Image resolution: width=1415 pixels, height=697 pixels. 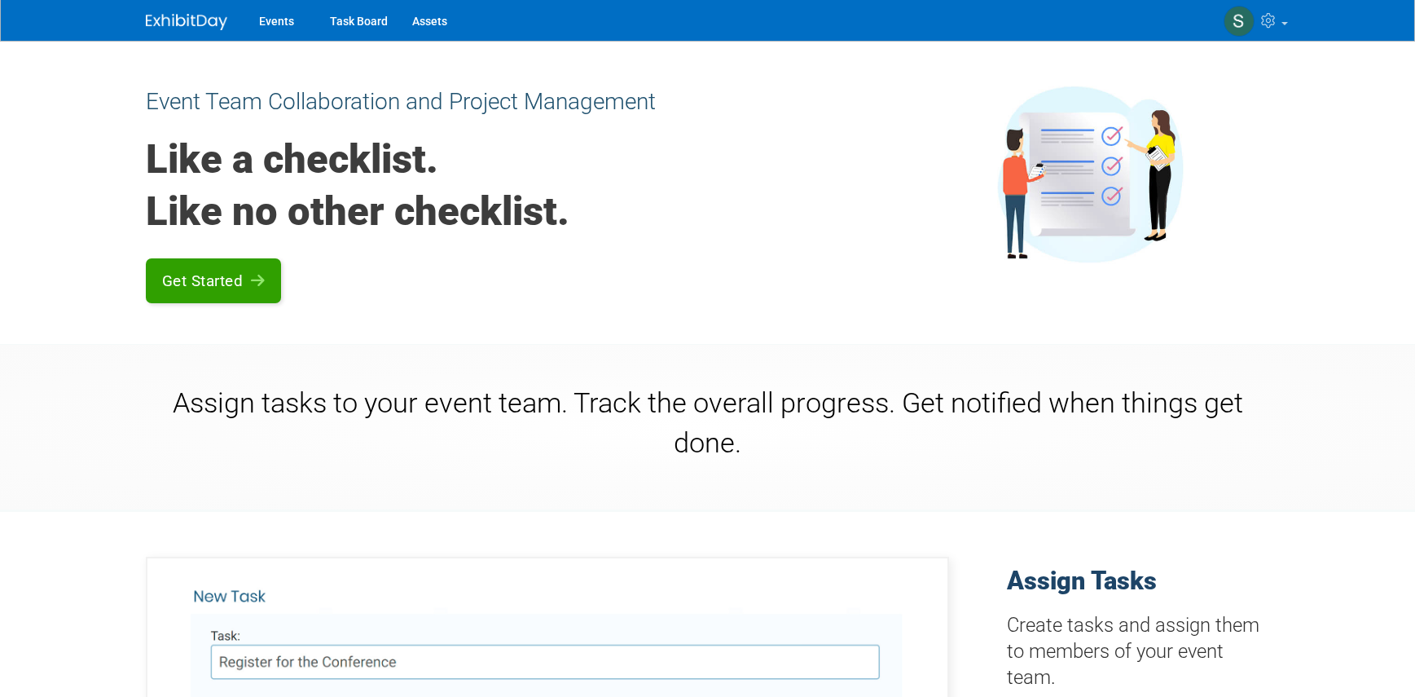 I want to click on img: Stephanie Hood, so click(x=1239, y=21).